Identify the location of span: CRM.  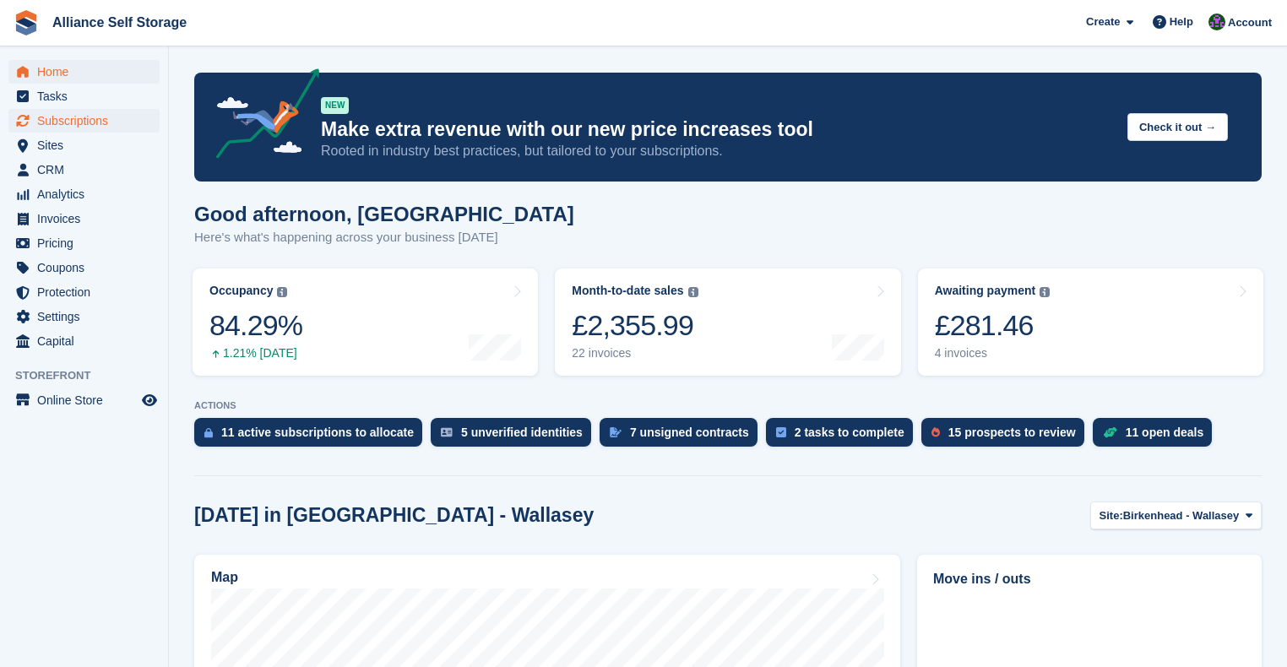
(88, 170).